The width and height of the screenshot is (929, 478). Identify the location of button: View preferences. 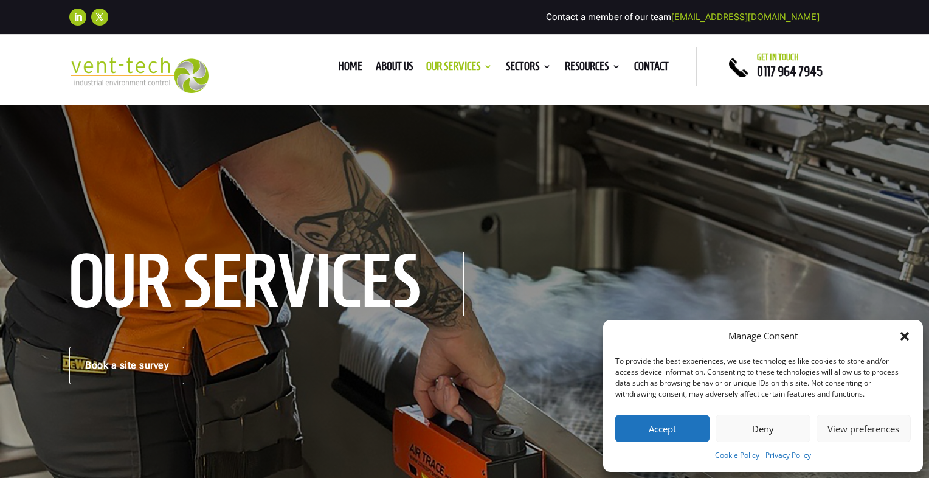
(863, 428).